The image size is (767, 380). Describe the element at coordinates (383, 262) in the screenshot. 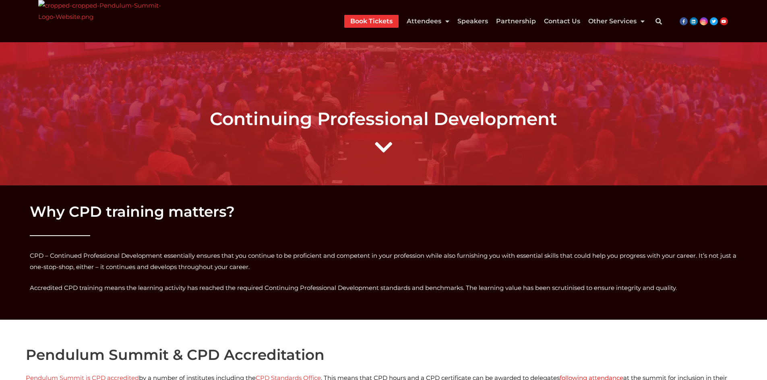

I see `p: CPD – Continued Professional Development essentially ensures that you continue to be proficient a...` at that location.